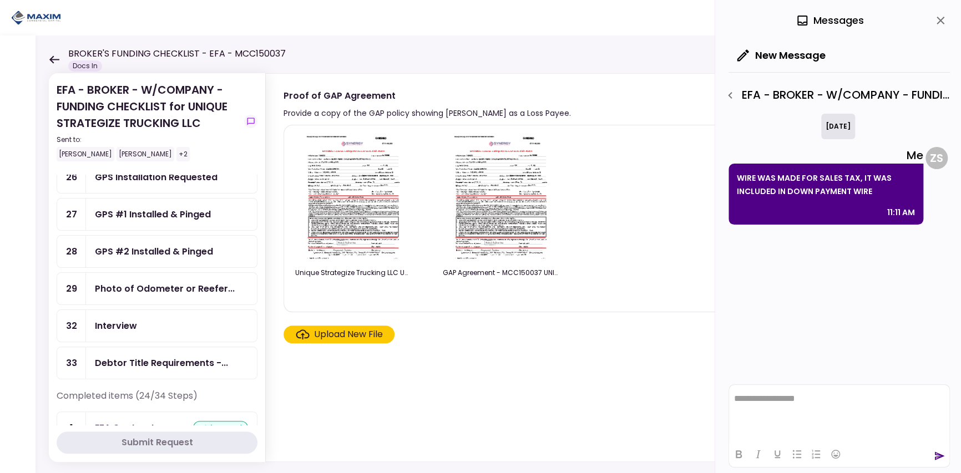  Describe the element at coordinates (157, 288) in the screenshot. I see `a: 29Photo of Odometer or Reefer hours` at that location.